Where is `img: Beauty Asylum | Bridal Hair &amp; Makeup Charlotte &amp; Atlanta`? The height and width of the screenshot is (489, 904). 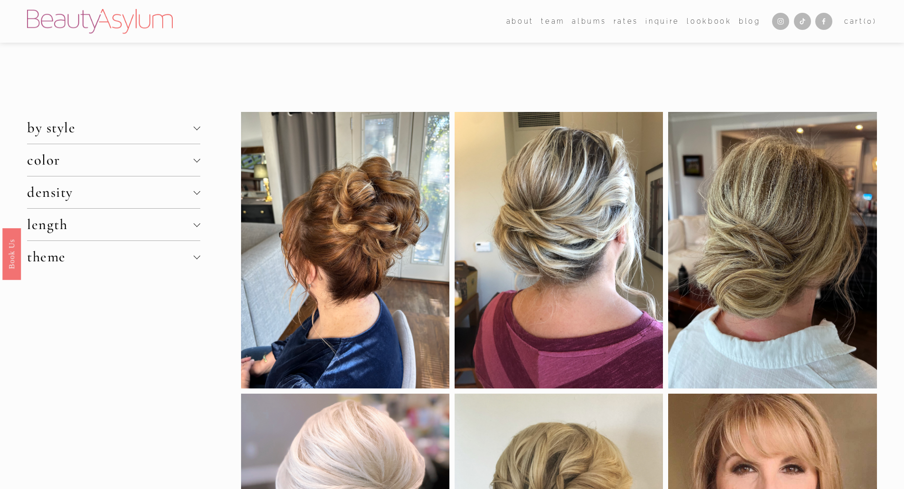
img: Beauty Asylum | Bridal Hair &amp; Makeup Charlotte &amp; Atlanta is located at coordinates (100, 21).